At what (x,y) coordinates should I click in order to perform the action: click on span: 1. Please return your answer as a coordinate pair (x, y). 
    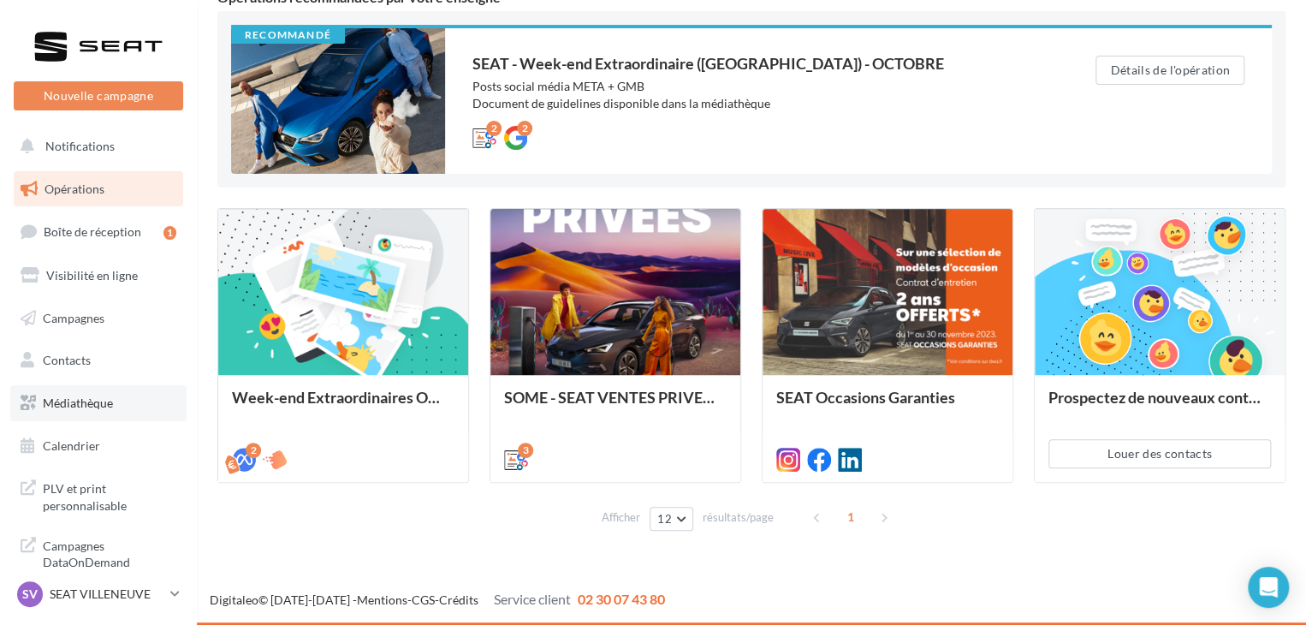
    Looking at the image, I should click on (851, 517).